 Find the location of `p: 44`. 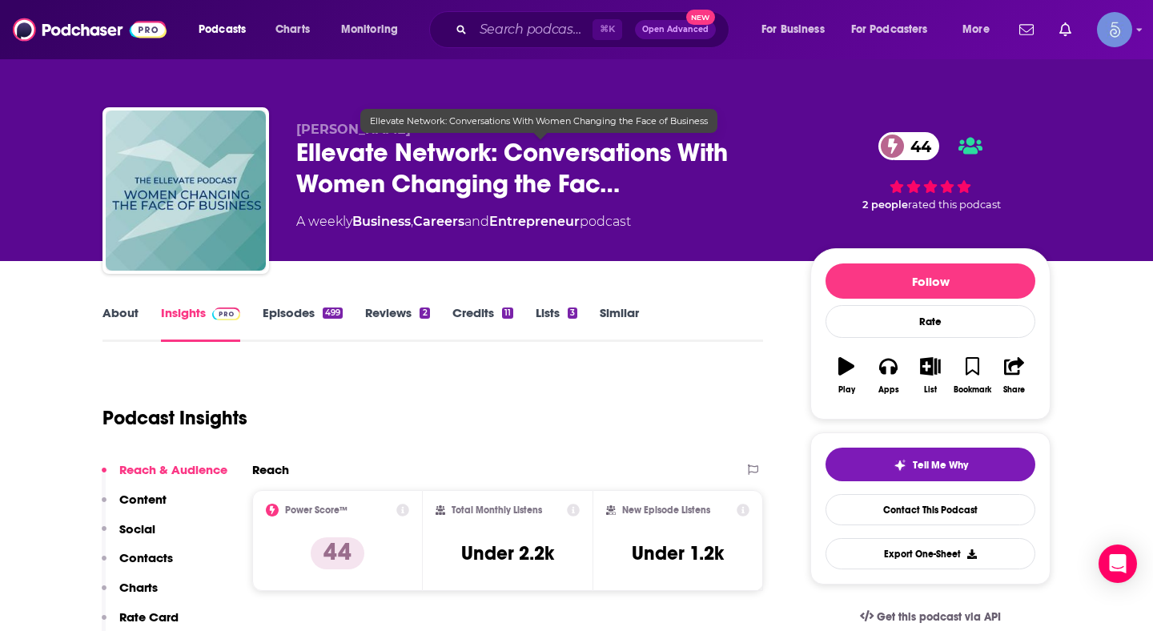

p: 44 is located at coordinates (337, 553).